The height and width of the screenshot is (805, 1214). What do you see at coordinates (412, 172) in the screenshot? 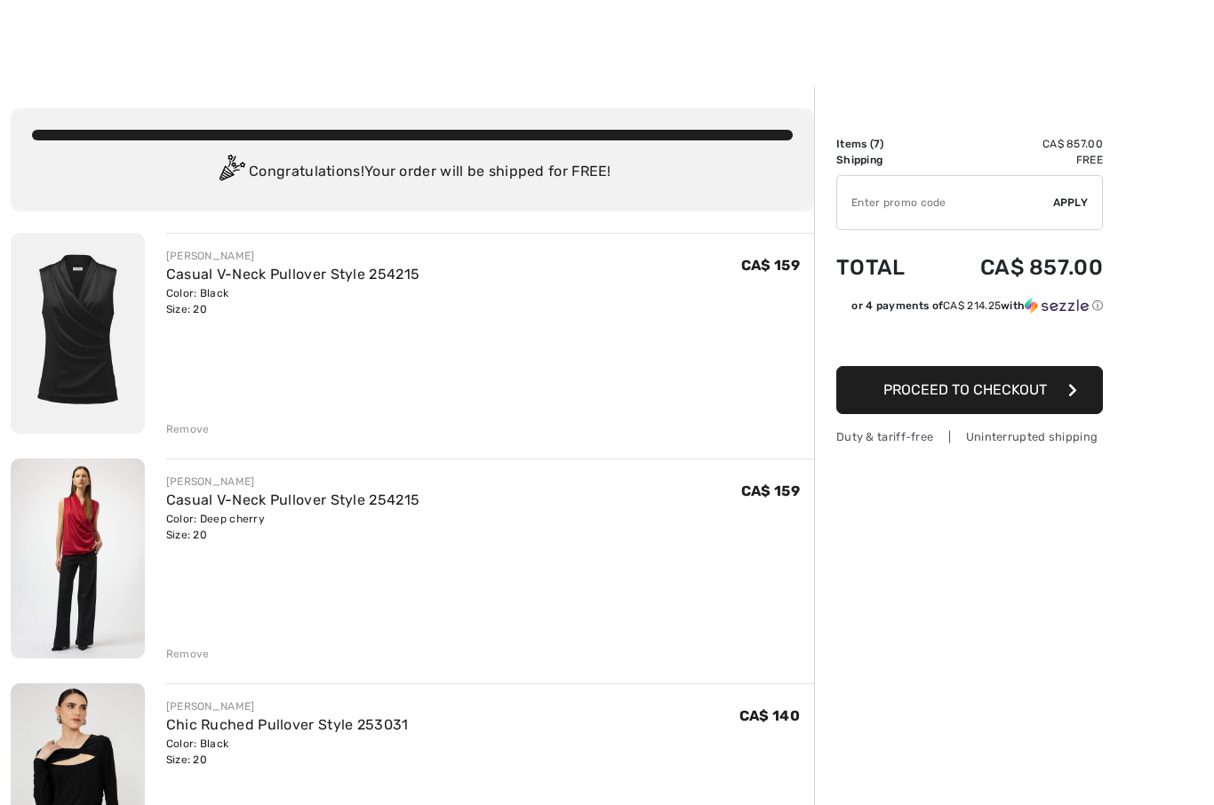
I see `div: Congratulations! Your order will be shipped for FREE!` at bounding box center [412, 172].